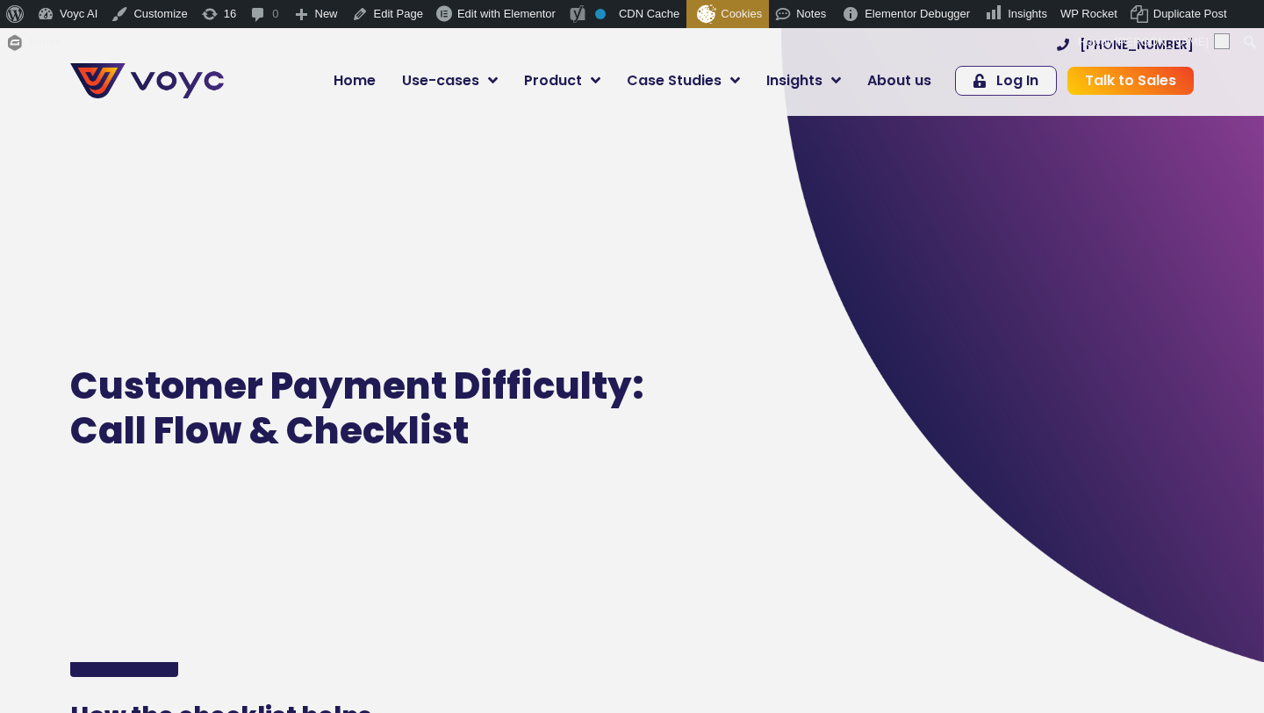 Image resolution: width=1264 pixels, height=713 pixels. What do you see at coordinates (553, 81) in the screenshot?
I see `span: Product` at bounding box center [553, 81].